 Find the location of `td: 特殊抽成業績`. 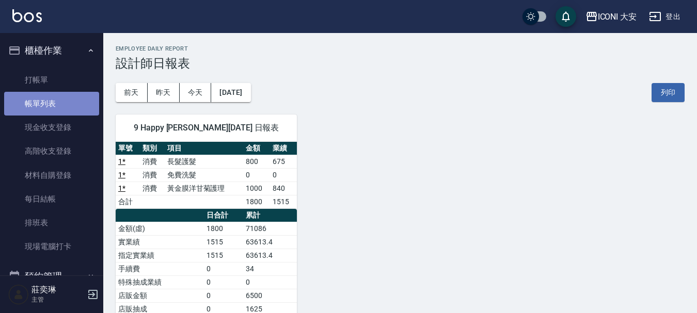

td: 特殊抽成業績 is located at coordinates (160, 282).